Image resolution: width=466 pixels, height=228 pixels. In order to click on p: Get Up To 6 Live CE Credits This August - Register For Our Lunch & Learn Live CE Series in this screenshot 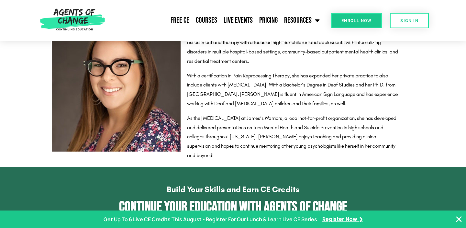, I will do `click(210, 219)`.